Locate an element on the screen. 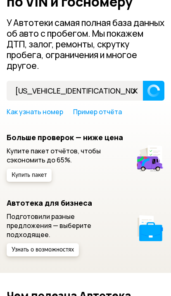 The height and width of the screenshot is (296, 171). input: VIN, госномер, номер кузова is located at coordinates (75, 91).